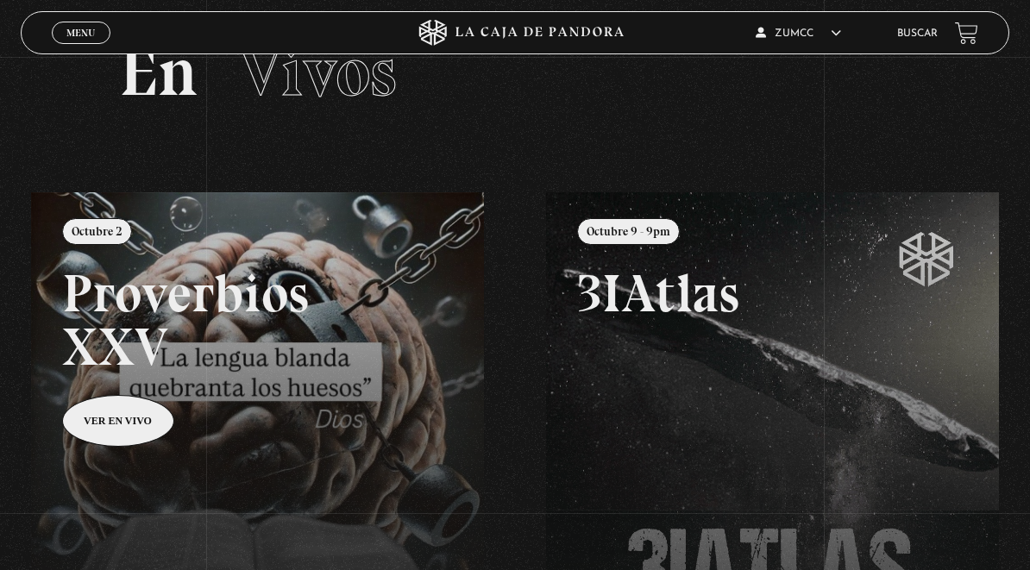 This screenshot has width=1030, height=570. I want to click on span: Cerrar, so click(80, 48).